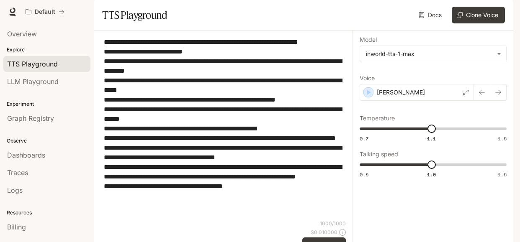  Describe the element at coordinates (478, 15) in the screenshot. I see `button: Clone Voice` at that location.